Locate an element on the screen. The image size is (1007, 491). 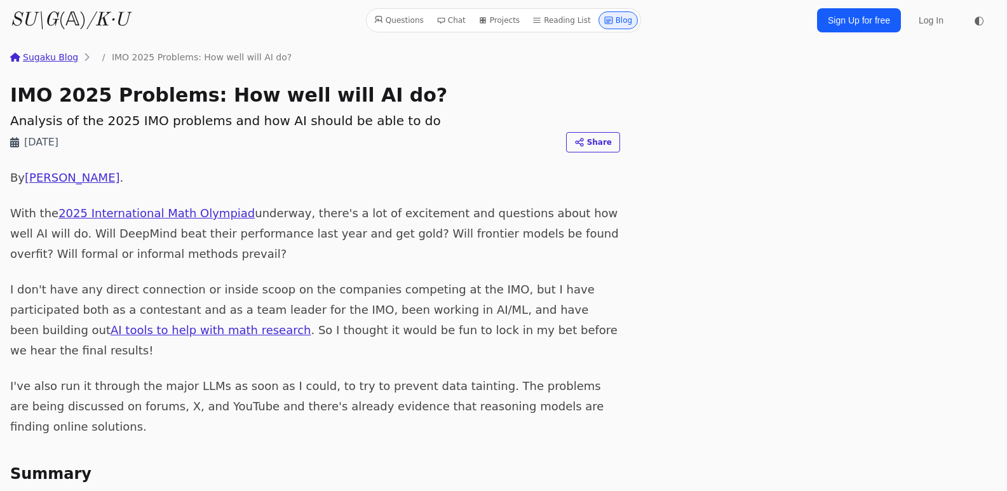
nav: breadcrumbs is located at coordinates (315, 57).